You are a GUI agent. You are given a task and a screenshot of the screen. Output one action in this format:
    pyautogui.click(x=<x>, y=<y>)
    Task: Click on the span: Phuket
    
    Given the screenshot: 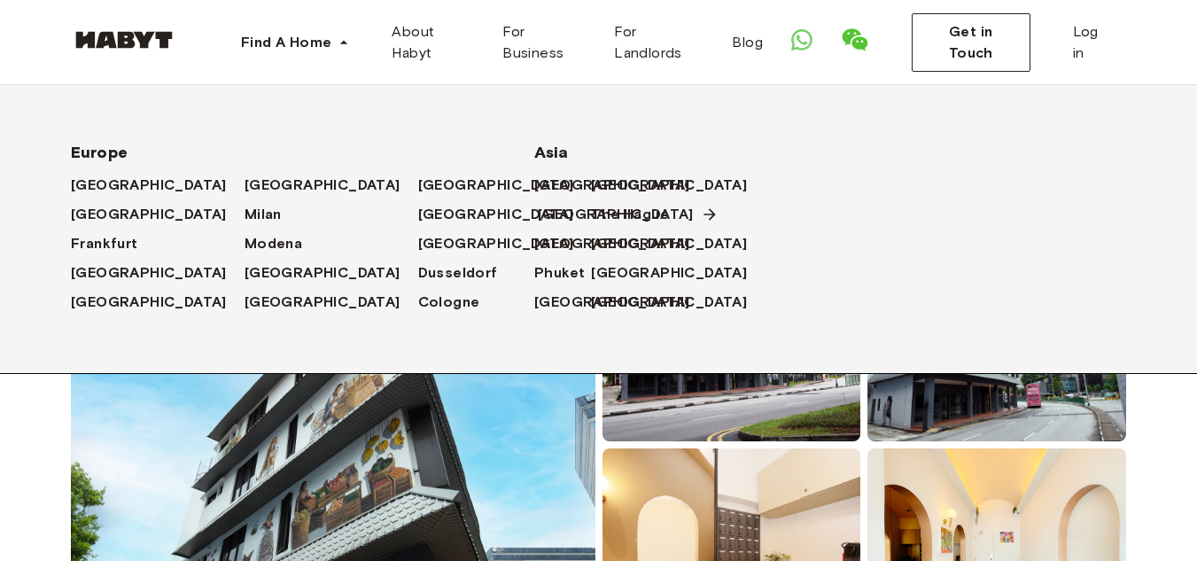 What is the action you would take?
    pyautogui.click(x=559, y=273)
    